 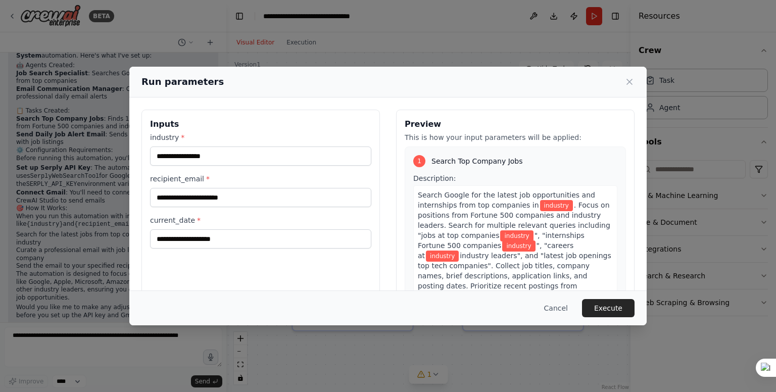 I want to click on span: Search Google for the latest job opportunities and internships from top companies in, so click(x=506, y=200).